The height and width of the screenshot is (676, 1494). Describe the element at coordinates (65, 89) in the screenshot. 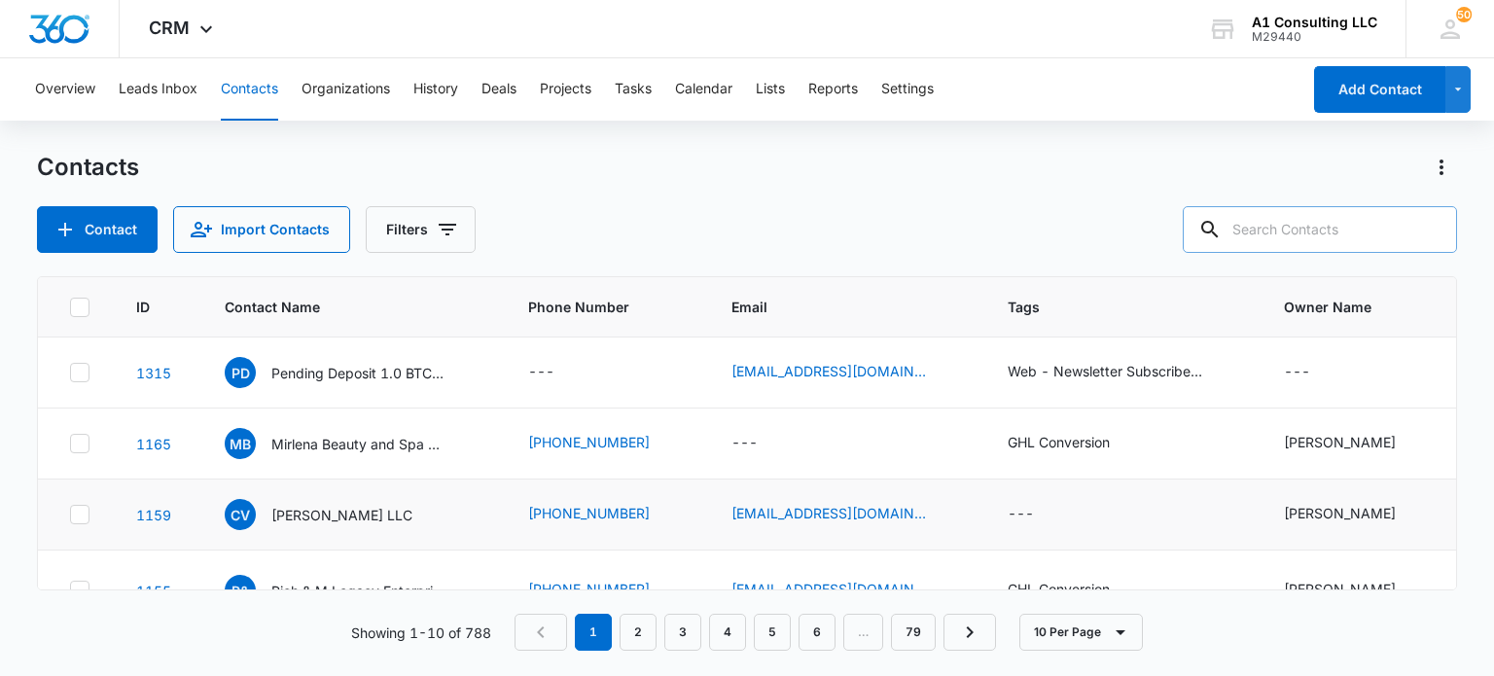

I see `button: Overview` at that location.